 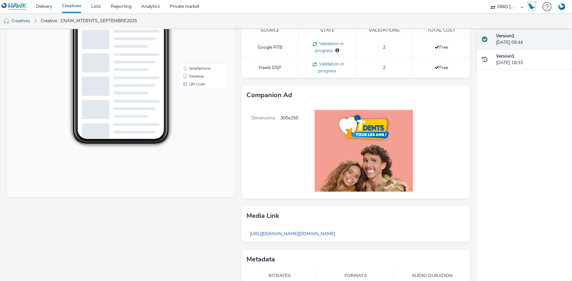 What do you see at coordinates (327, 30) in the screenshot?
I see `th: State` at bounding box center [327, 30].